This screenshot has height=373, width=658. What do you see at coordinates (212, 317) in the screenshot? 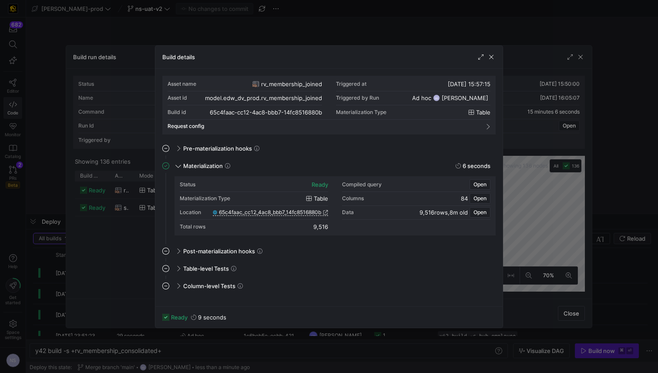
I see `y42-duration: 9 seconds` at bounding box center [212, 317].